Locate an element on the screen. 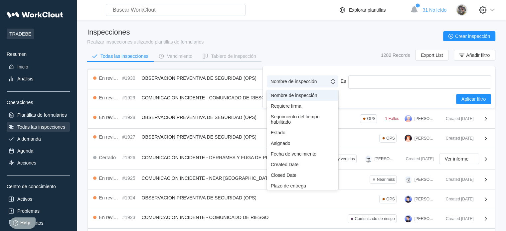 The width and height of the screenshot is (506, 231). div: Resumen is located at coordinates (38, 54).